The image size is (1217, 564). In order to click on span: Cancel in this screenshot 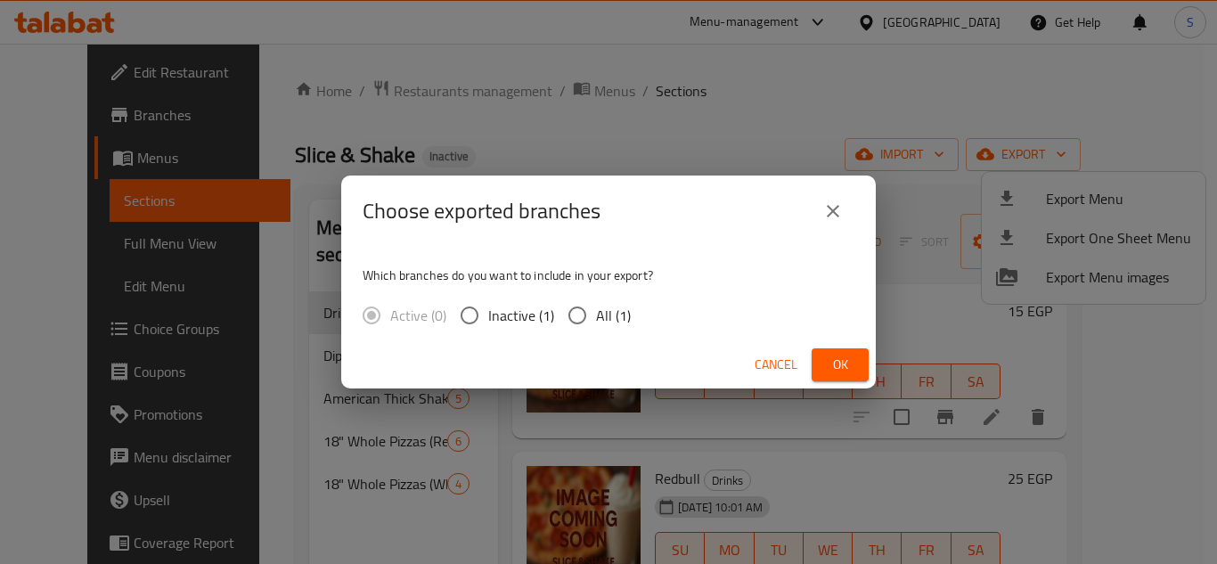, I will do `click(776, 364)`.